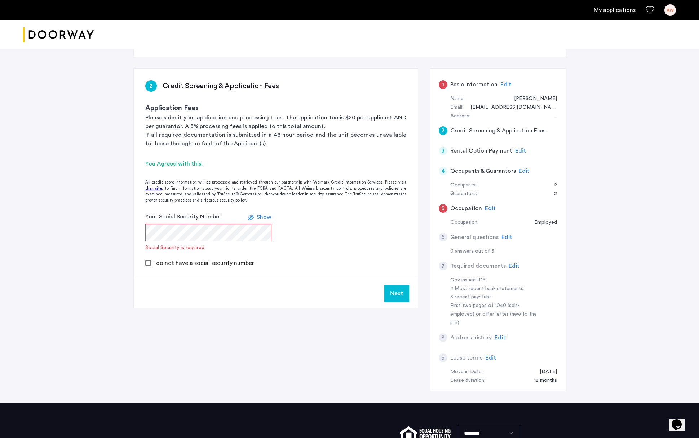  I want to click on h5: Occupation, so click(466, 209).